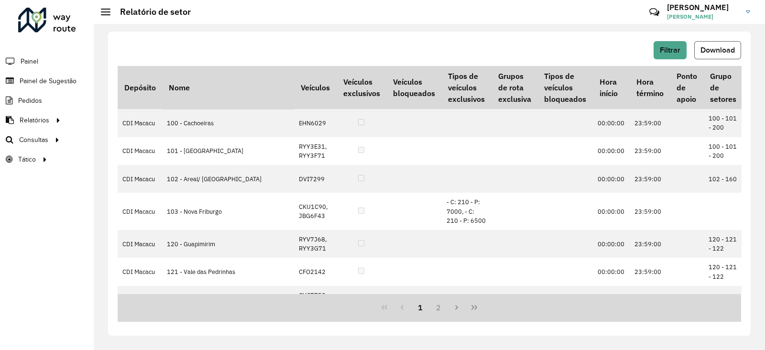  What do you see at coordinates (650, 88) in the screenshot?
I see `th: Hora término` at bounding box center [650, 88].